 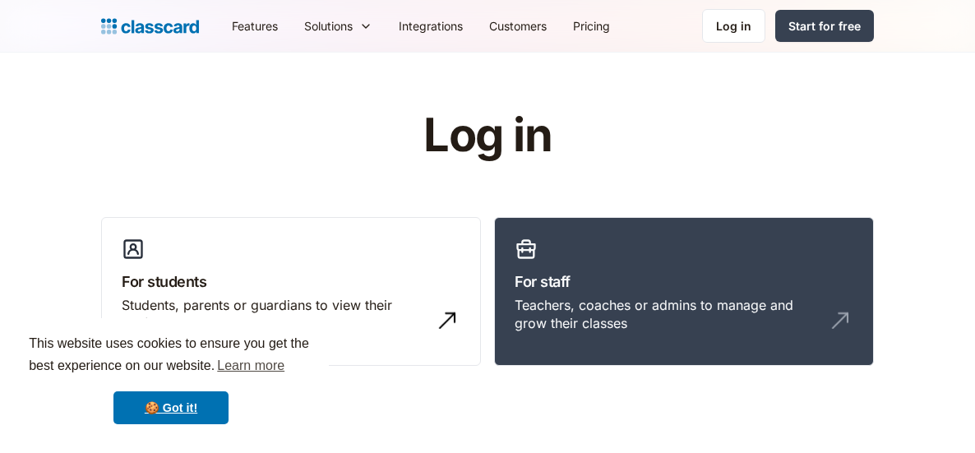 I want to click on a: For staffTeachers, coaches or admins to manage and grow their classes, so click(x=684, y=292).